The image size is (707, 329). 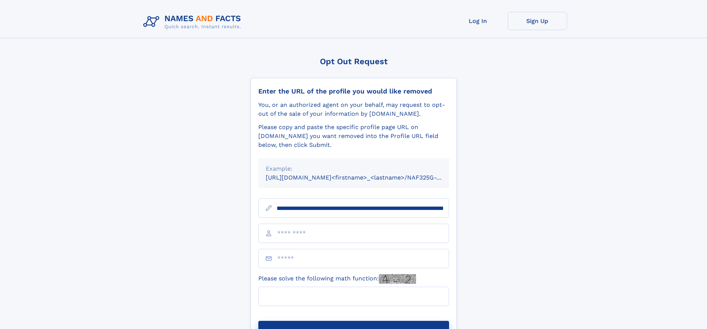 What do you see at coordinates (538, 21) in the screenshot?
I see `a: Sign Up` at bounding box center [538, 21].